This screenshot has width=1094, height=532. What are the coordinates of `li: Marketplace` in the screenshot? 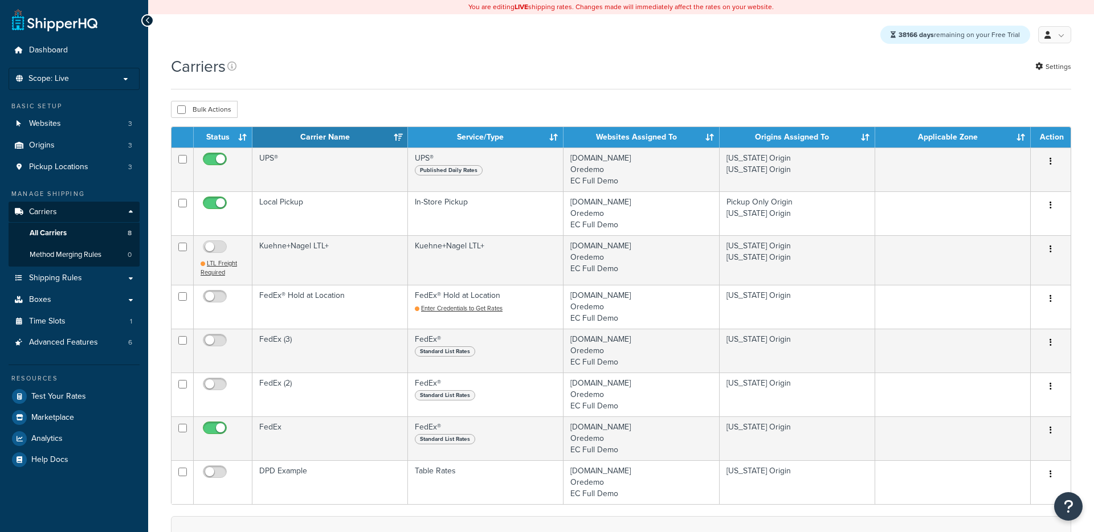 It's located at (74, 418).